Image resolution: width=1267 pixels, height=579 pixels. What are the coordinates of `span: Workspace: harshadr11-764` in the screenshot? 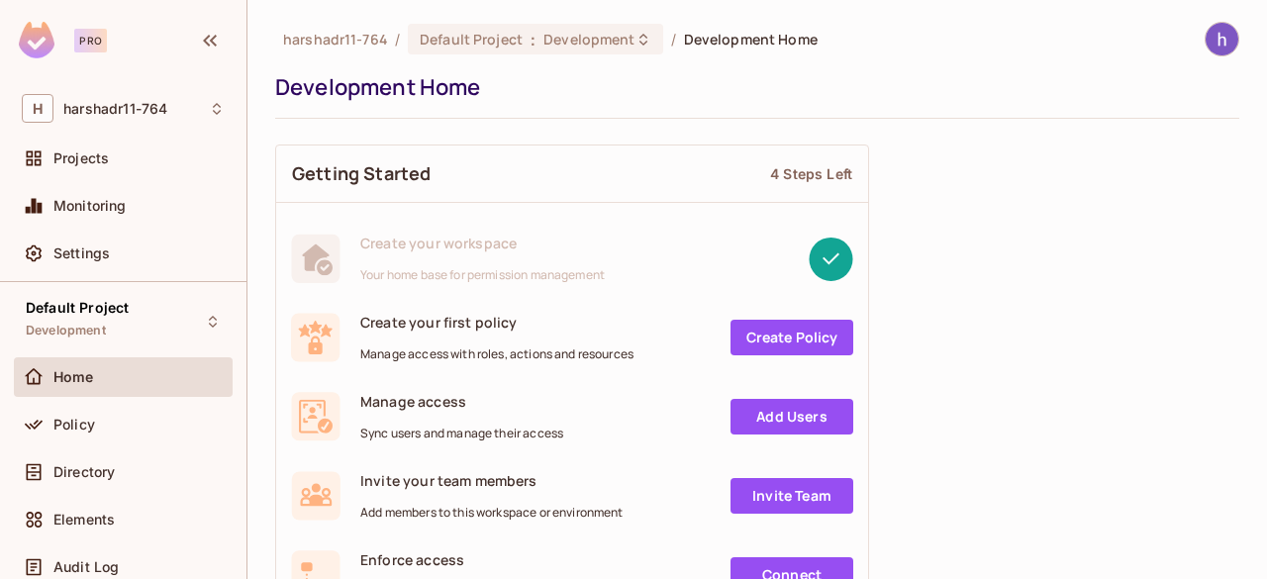 It's located at (115, 109).